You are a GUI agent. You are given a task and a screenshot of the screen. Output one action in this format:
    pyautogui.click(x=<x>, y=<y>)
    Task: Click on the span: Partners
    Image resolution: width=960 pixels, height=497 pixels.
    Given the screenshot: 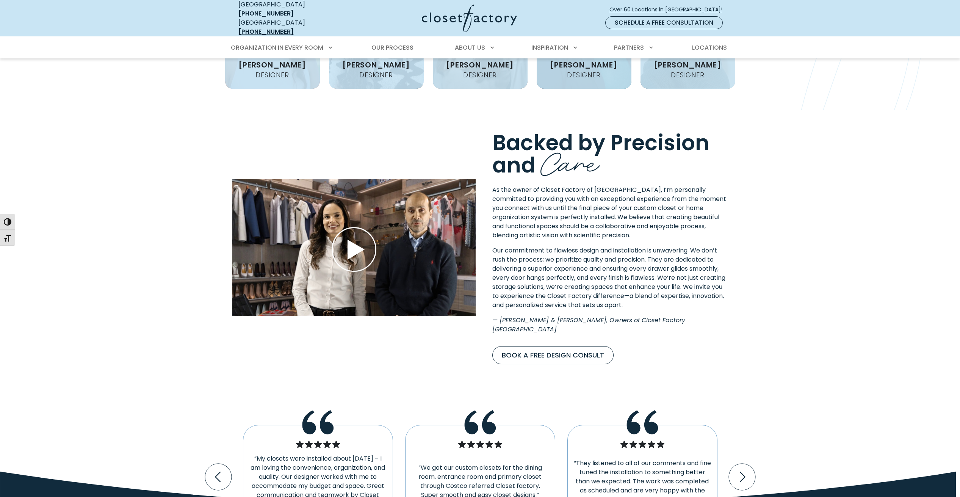 What is the action you would take?
    pyautogui.click(x=629, y=47)
    